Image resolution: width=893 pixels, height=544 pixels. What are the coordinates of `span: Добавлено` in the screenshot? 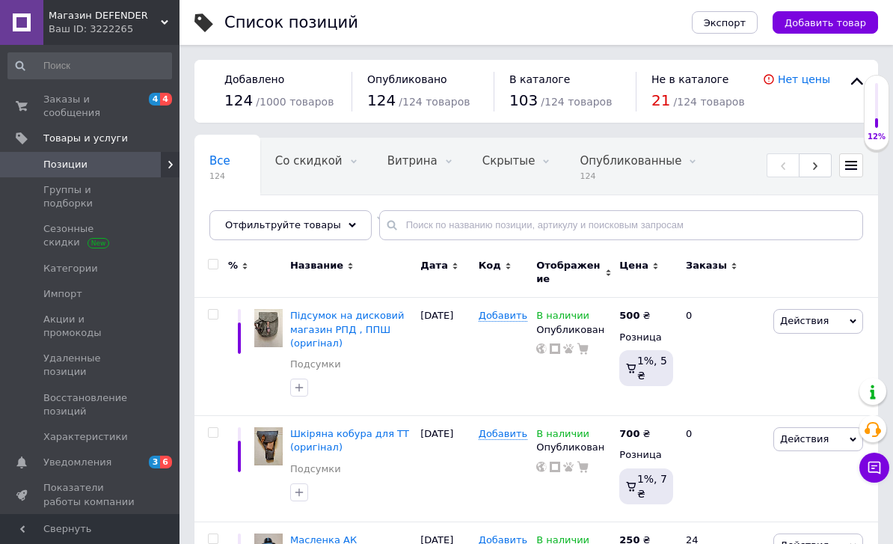 It's located at (254, 79).